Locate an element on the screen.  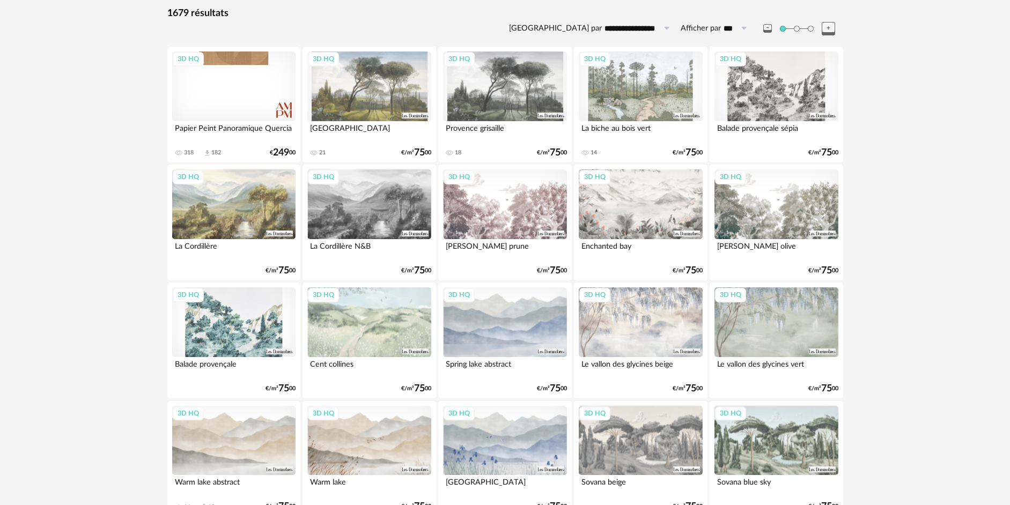
a: 3D HQ La Cordillère N&B €/m²7500 is located at coordinates (369, 223).